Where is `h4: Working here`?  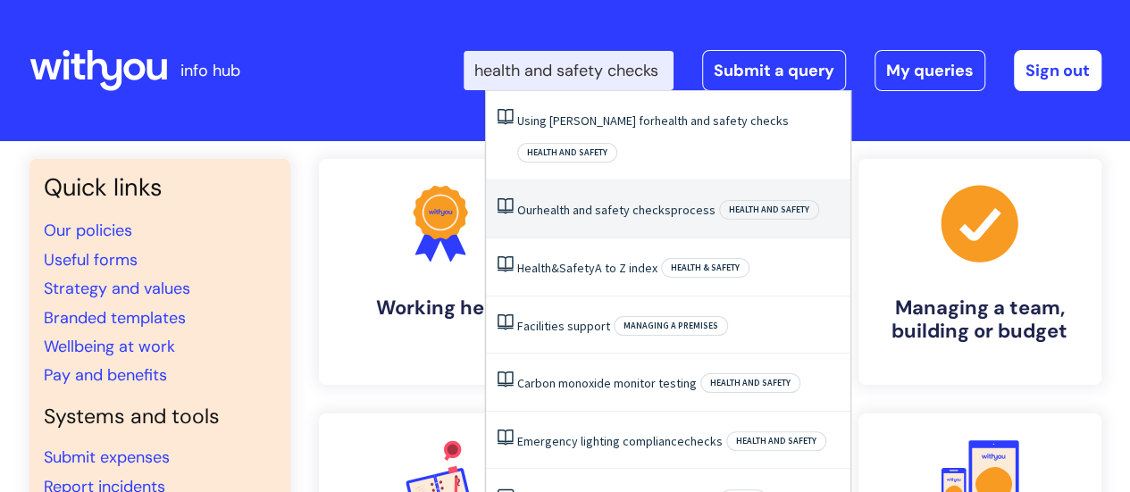
h4: Working here is located at coordinates (441, 308).